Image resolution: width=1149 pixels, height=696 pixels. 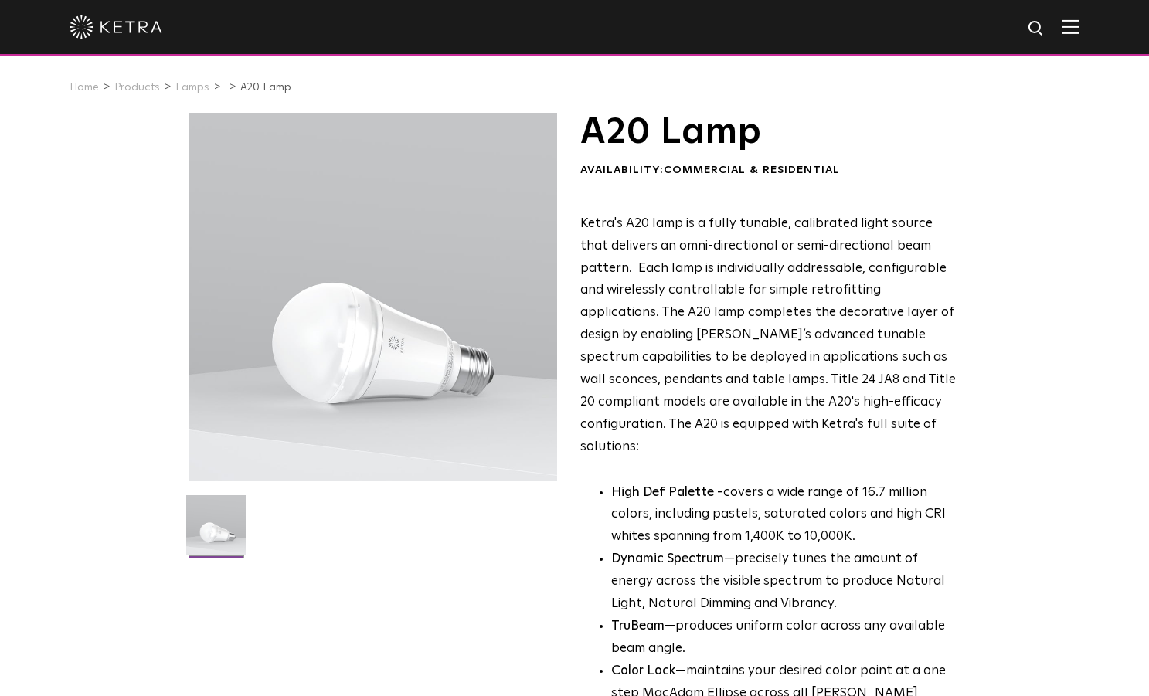 I want to click on a: A20 Lamp, so click(x=266, y=87).